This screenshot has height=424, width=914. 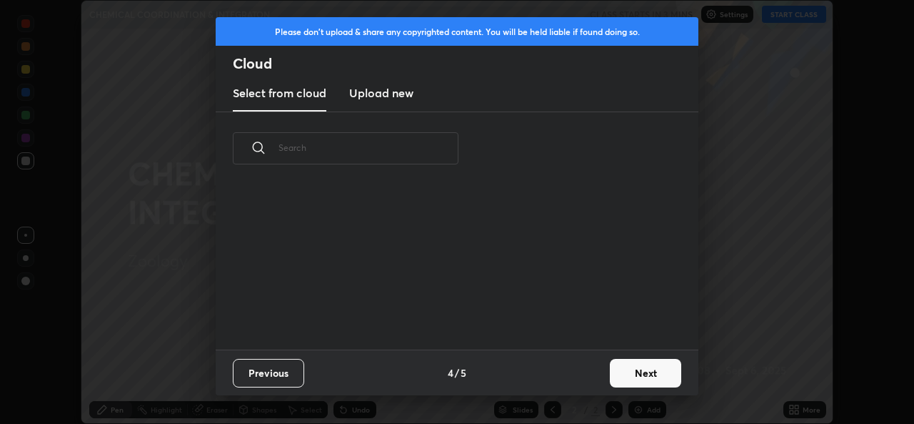 What do you see at coordinates (457, 31) in the screenshot?
I see `div: Please don't upload & share any copyrighted content. You will be held liable if found doing so.` at bounding box center [457, 31].